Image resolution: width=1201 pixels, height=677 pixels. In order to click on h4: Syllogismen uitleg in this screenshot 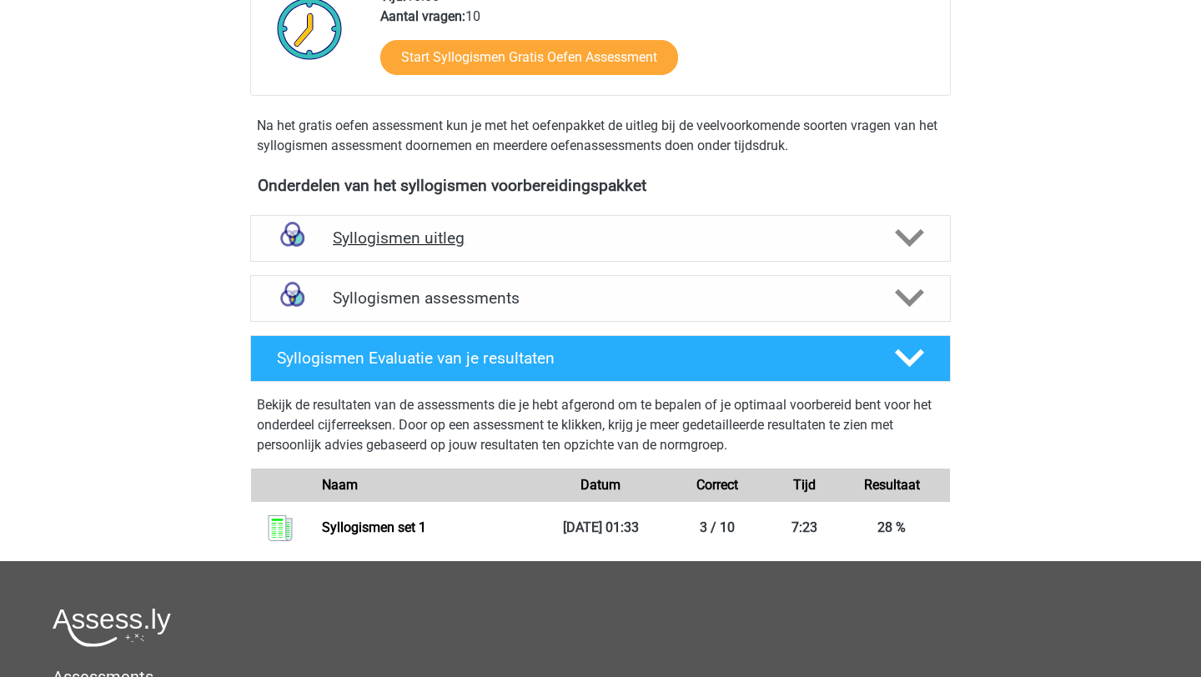, I will do `click(600, 238)`.